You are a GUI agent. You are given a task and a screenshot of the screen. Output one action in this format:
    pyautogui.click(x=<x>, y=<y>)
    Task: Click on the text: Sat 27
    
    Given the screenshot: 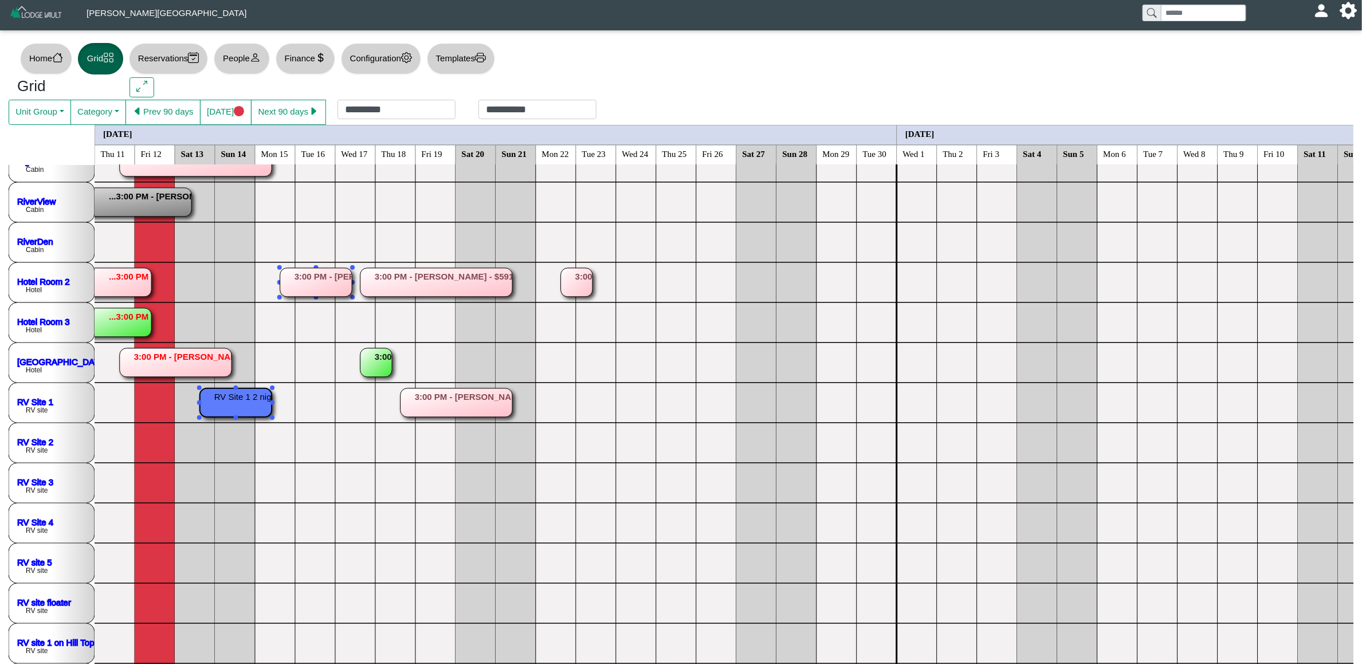 What is the action you would take?
    pyautogui.click(x=754, y=154)
    